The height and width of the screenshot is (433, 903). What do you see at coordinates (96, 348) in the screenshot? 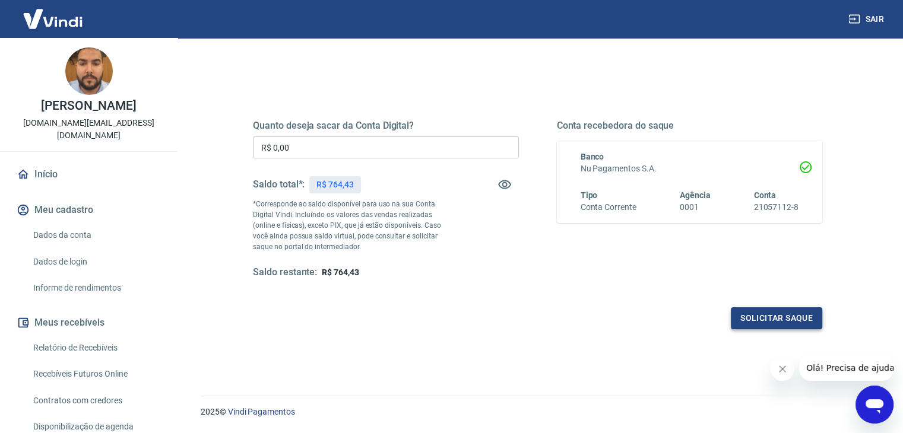
I see `a: Relatório de Recebíveis` at bounding box center [96, 348].